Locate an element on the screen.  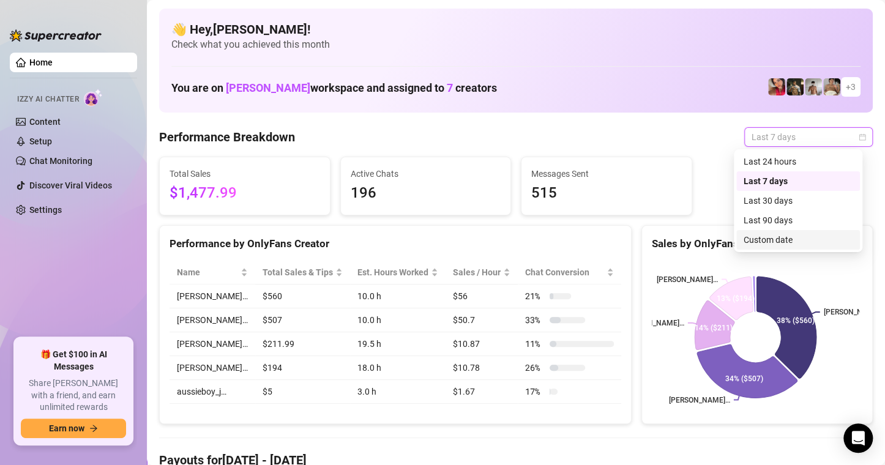
div: Open Intercom Messenger is located at coordinates (859, 438).